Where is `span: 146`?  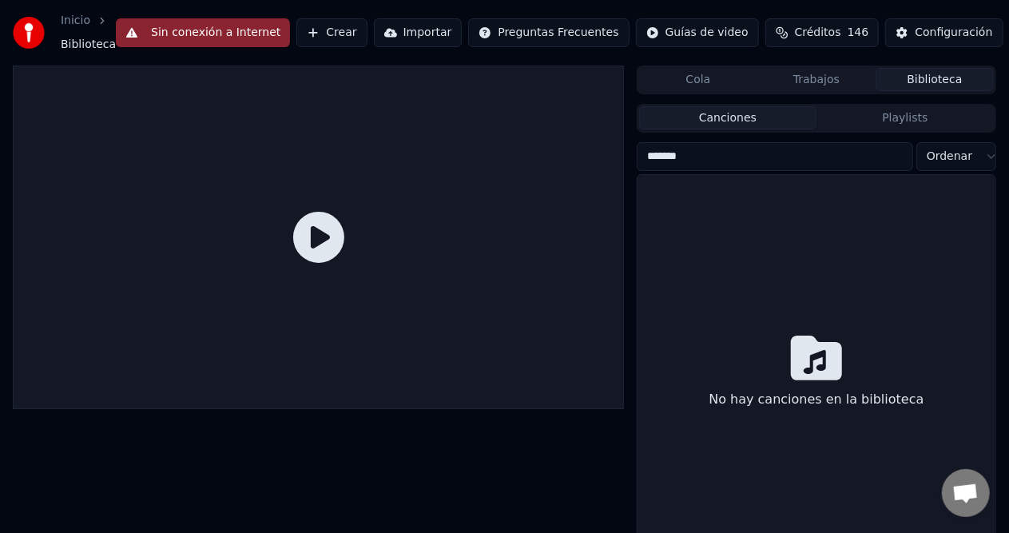
span: 146 is located at coordinates (858, 33).